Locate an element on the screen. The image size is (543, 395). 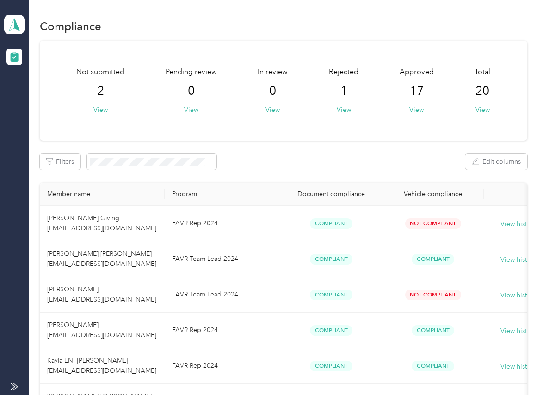
th: Program is located at coordinates (222, 194).